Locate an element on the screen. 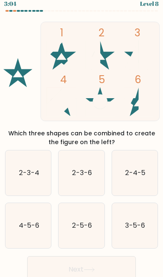  text: 3-5-6 is located at coordinates (135, 226).